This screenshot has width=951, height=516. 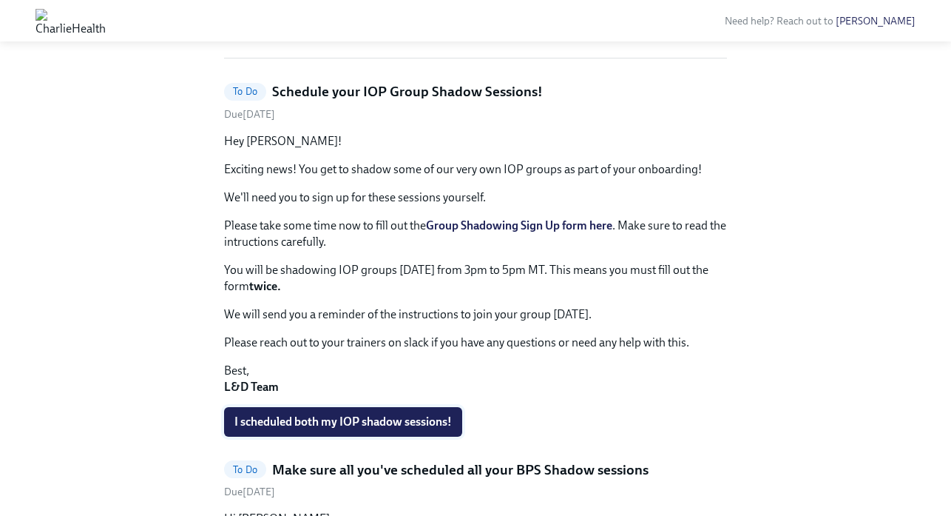 I want to click on h5: Schedule your IOP Group Shadow Sessions!, so click(x=408, y=92).